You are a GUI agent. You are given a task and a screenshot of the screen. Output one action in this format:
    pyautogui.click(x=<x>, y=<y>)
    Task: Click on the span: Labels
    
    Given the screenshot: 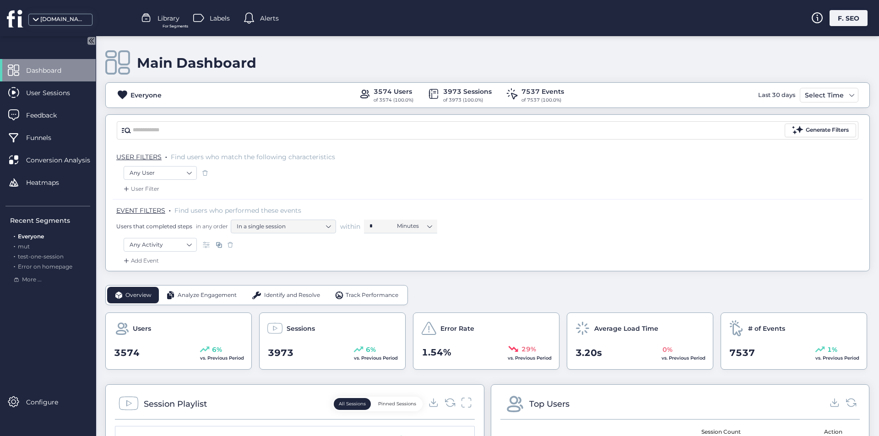 What is the action you would take?
    pyautogui.click(x=220, y=18)
    